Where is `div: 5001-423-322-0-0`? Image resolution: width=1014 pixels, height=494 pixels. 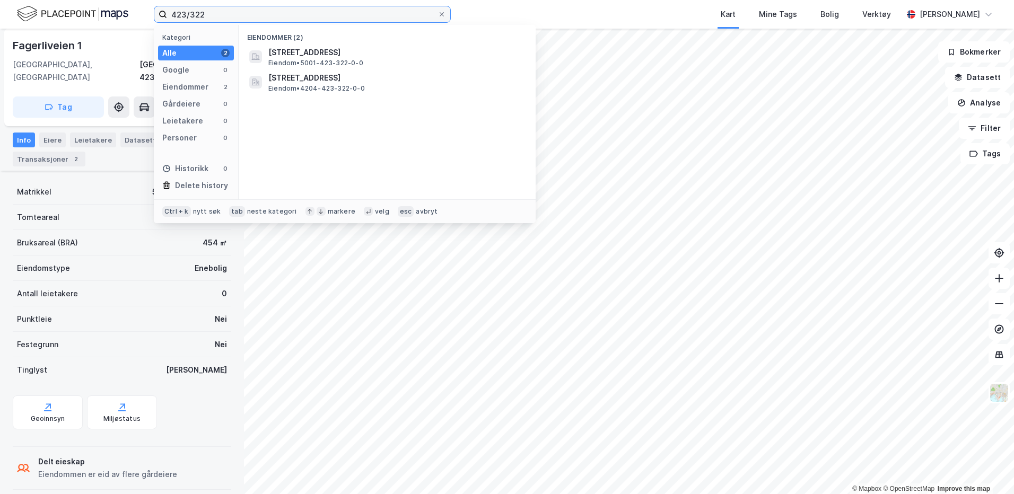 div: 5001-423-322-0-0 is located at coordinates (189, 192).